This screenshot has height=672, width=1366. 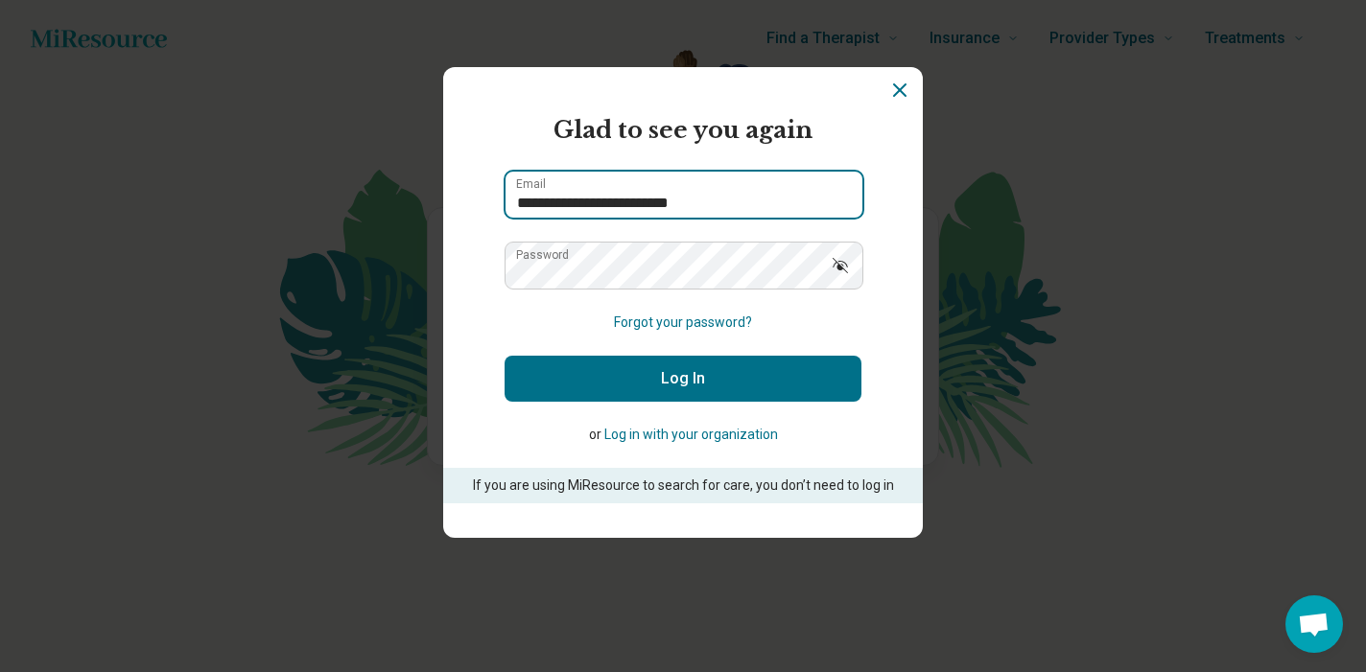 What do you see at coordinates (683, 130) in the screenshot?
I see `h2: Glad to see you again` at bounding box center [683, 130].